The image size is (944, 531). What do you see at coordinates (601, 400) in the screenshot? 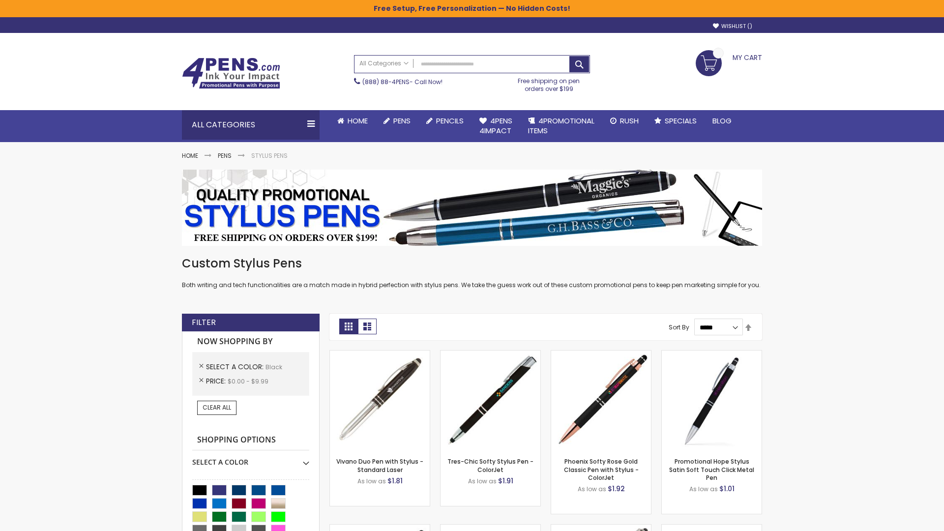
I see `img: Phoenix Softy Rose Gold Classic Pen with Stylus - ColorJet-Black` at bounding box center [601, 400].